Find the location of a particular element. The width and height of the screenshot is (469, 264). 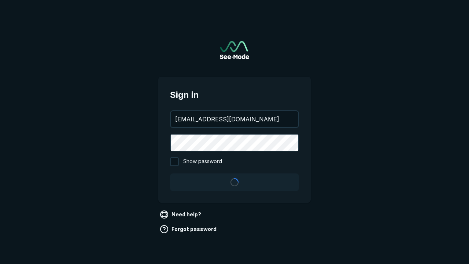

input: your@email.com is located at coordinates (234, 119).